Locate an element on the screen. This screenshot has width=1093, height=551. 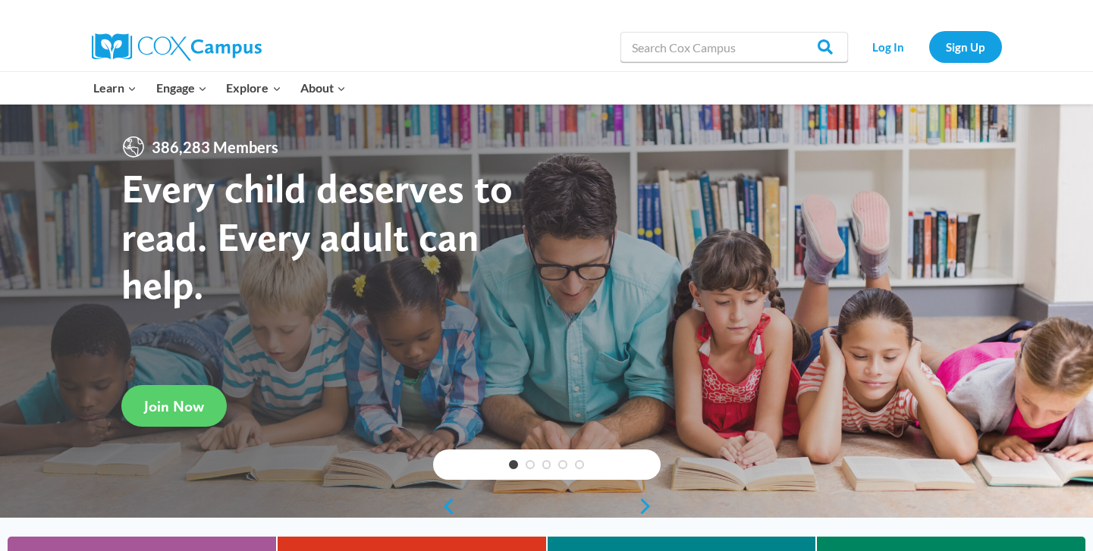
a: 3 is located at coordinates (547, 465).